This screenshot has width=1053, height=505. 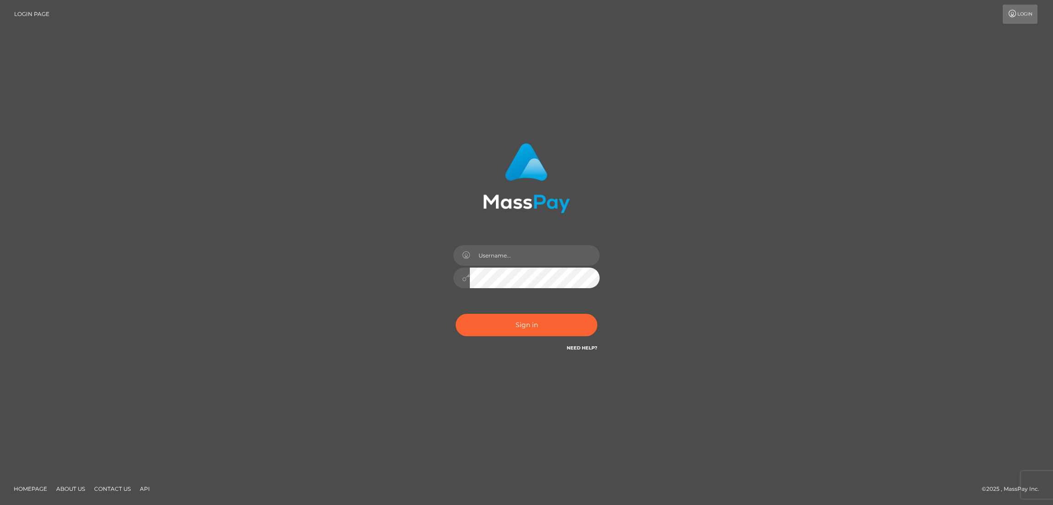 I want to click on a: About Us, so click(x=70, y=488).